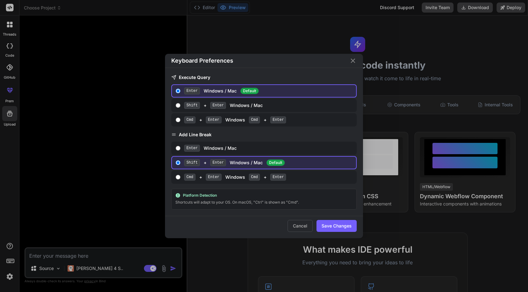 Image resolution: width=528 pixels, height=292 pixels. I want to click on button: Close, so click(353, 61).